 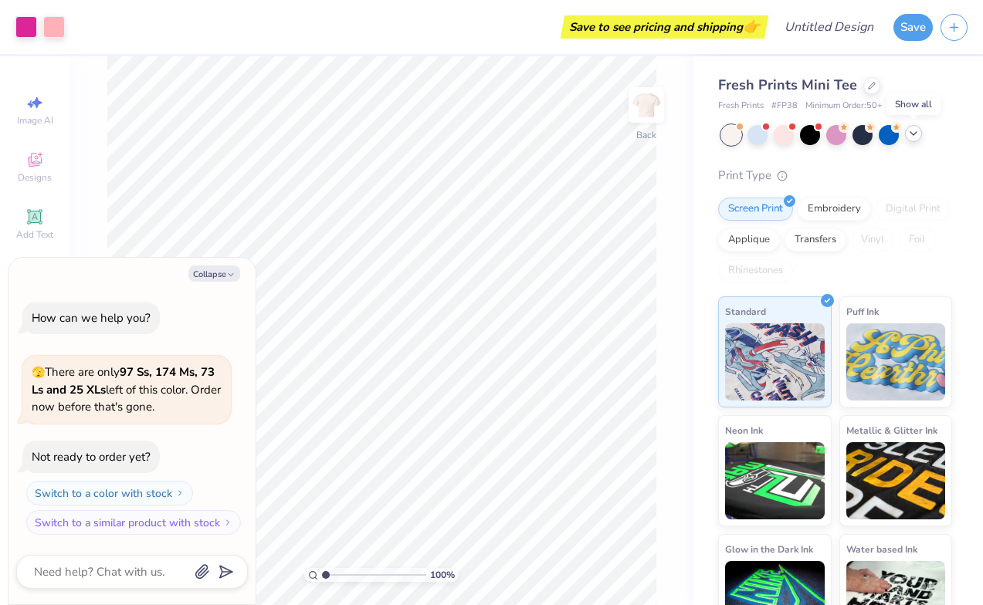 What do you see at coordinates (784, 106) in the screenshot?
I see `span: # FP38` at bounding box center [784, 106].